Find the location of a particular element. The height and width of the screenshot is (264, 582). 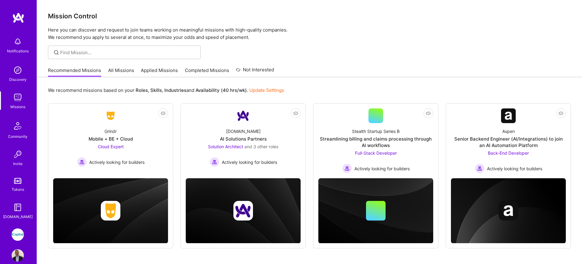

span: Back-End Developer is located at coordinates (509, 153).